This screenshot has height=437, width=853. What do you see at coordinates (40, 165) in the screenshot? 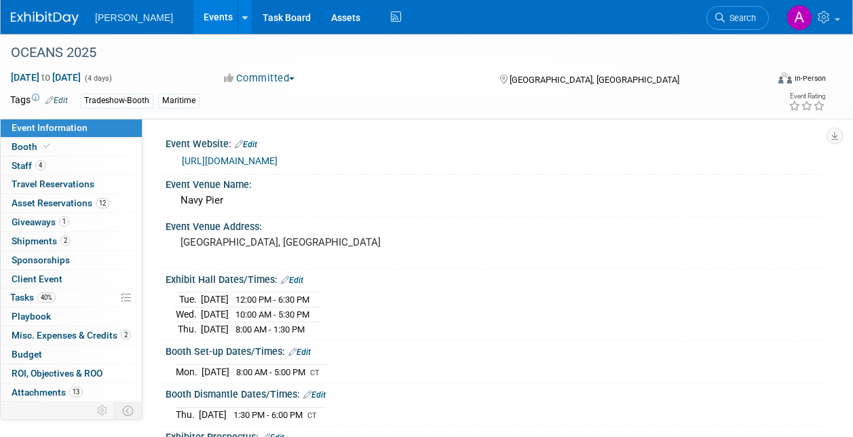
I see `span: 4` at bounding box center [40, 165].